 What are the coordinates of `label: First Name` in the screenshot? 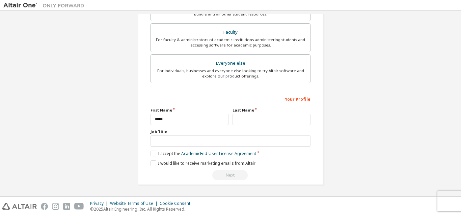 It's located at (189, 110).